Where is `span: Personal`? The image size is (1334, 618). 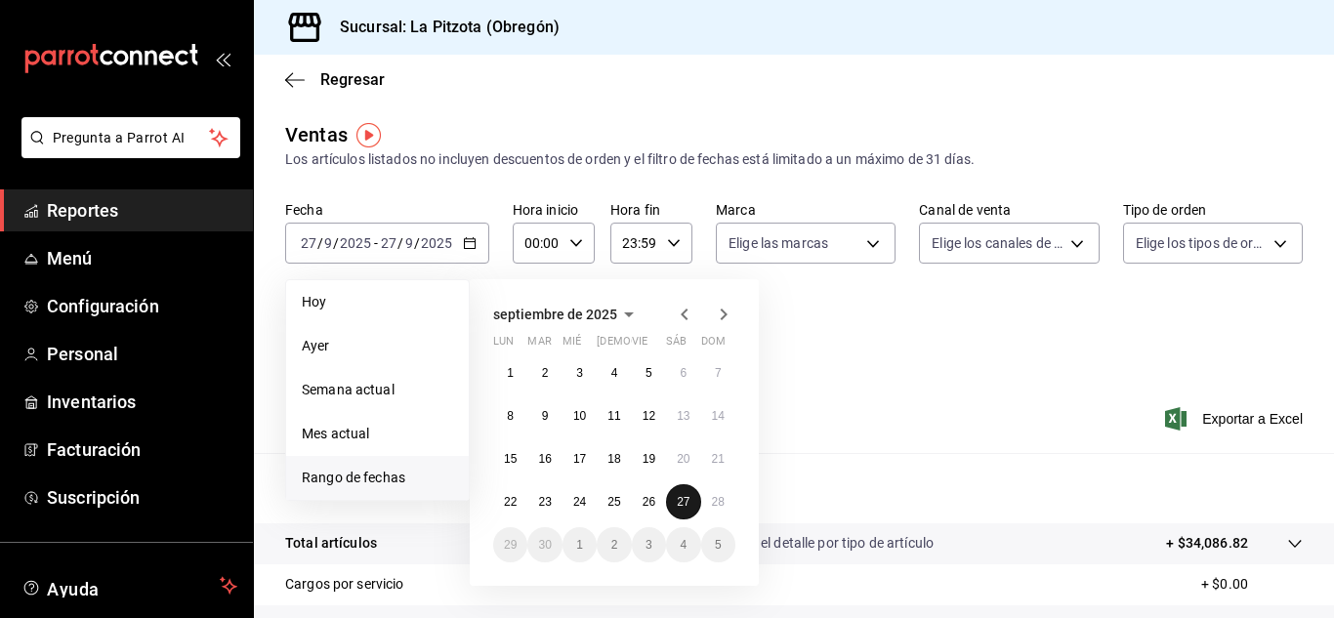
span: Personal is located at coordinates (142, 354).